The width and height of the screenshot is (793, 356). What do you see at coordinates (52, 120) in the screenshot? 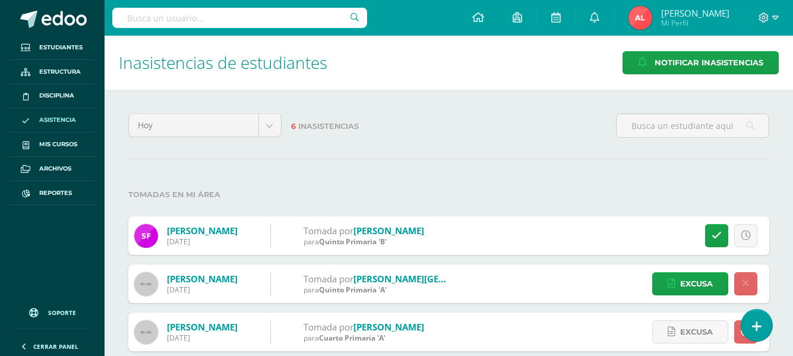
I see `a: Asistencia` at bounding box center [52, 120].